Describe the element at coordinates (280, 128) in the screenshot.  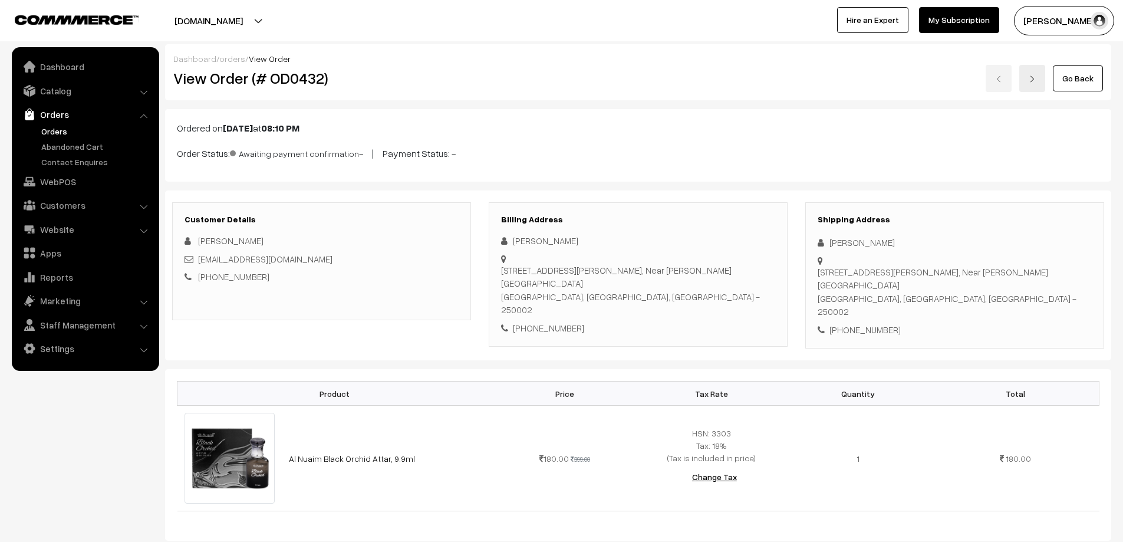
I see `b: 08:10 PM` at that location.